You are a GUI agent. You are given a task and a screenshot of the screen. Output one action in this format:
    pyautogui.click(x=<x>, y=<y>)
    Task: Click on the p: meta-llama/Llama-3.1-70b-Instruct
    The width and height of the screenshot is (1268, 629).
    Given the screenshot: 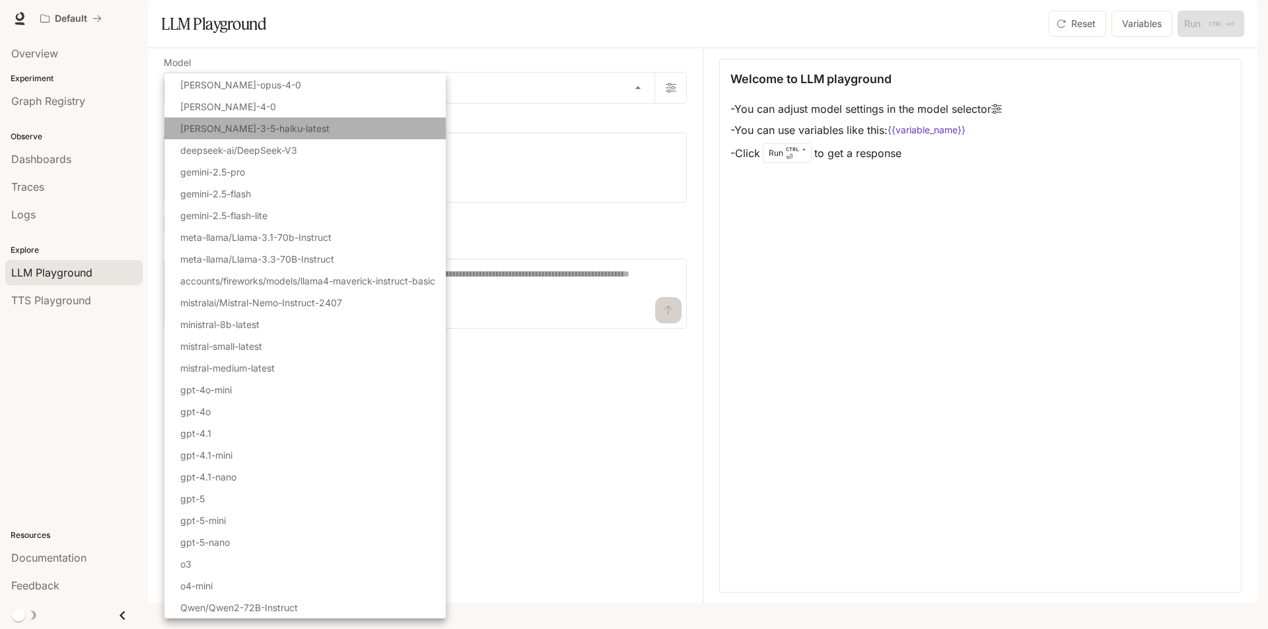 What is the action you would take?
    pyautogui.click(x=255, y=237)
    